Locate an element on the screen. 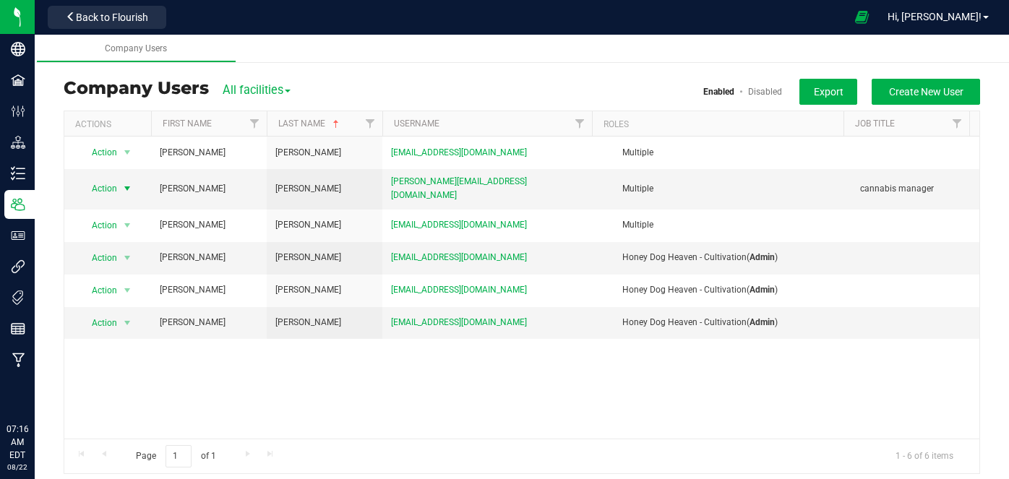 The image size is (1009, 479). span: All facilities is located at coordinates (257, 90).